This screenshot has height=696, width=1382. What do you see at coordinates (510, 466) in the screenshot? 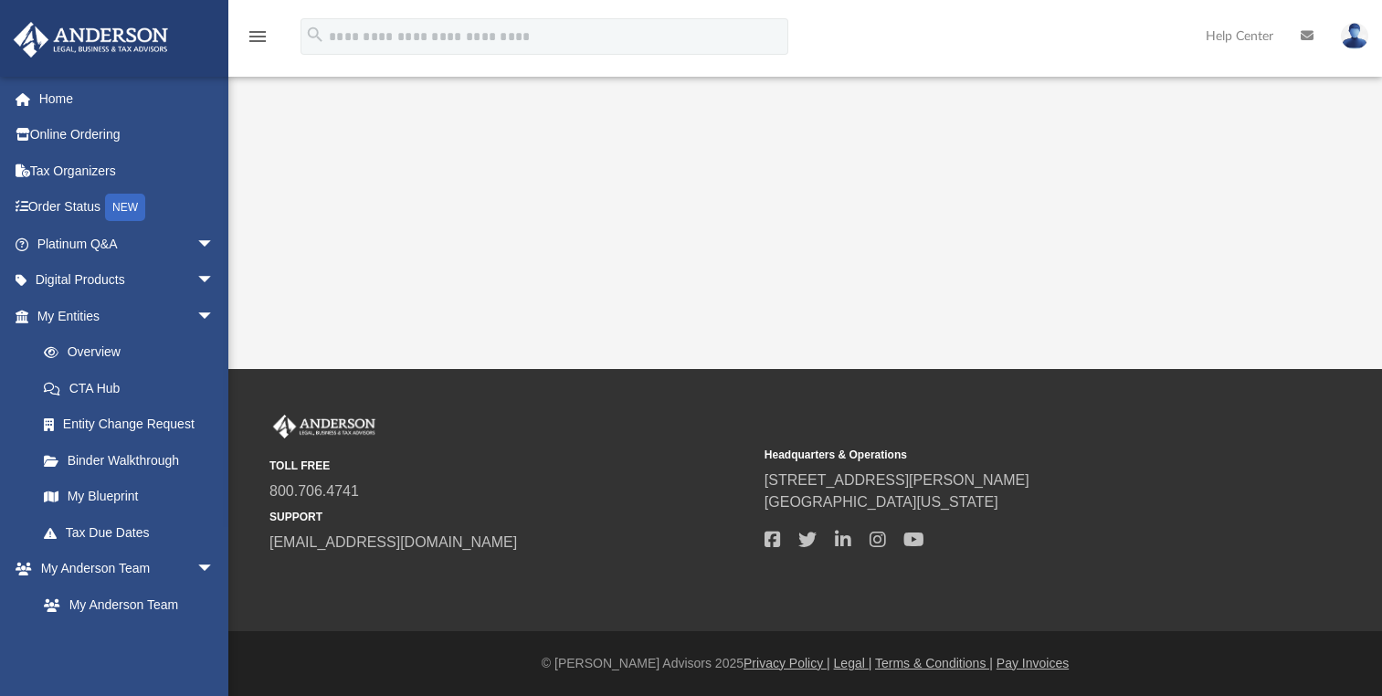
I see `small: TOLL FREE` at bounding box center [510, 466].